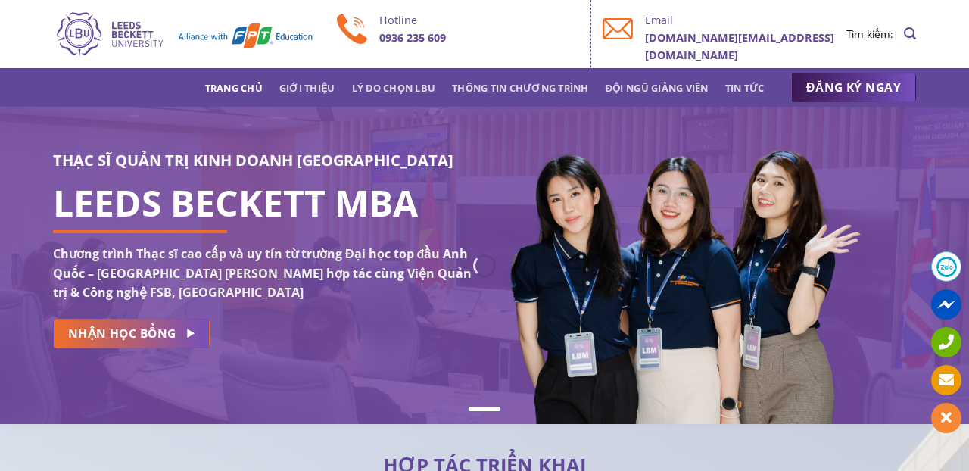 This screenshot has height=471, width=969. Describe the element at coordinates (307, 88) in the screenshot. I see `a: Giới thiệu` at that location.